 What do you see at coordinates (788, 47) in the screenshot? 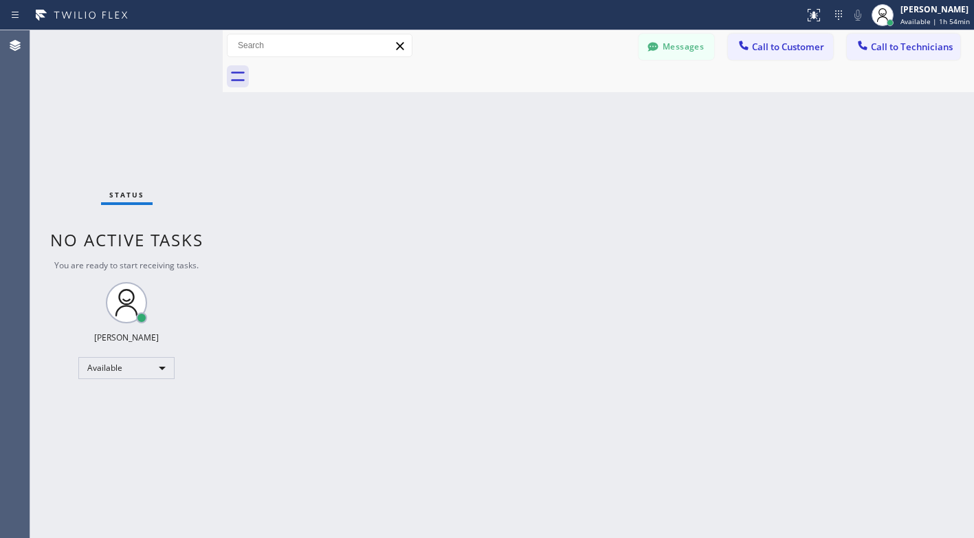
I see `span: Call to Customer` at bounding box center [788, 47].